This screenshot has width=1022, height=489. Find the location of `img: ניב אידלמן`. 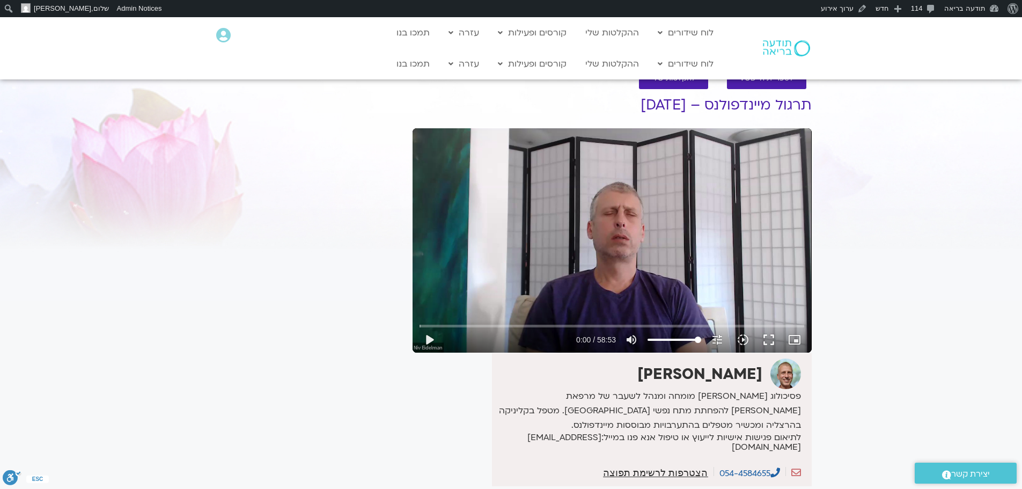

img: ניב אידלמן is located at coordinates (786, 374).